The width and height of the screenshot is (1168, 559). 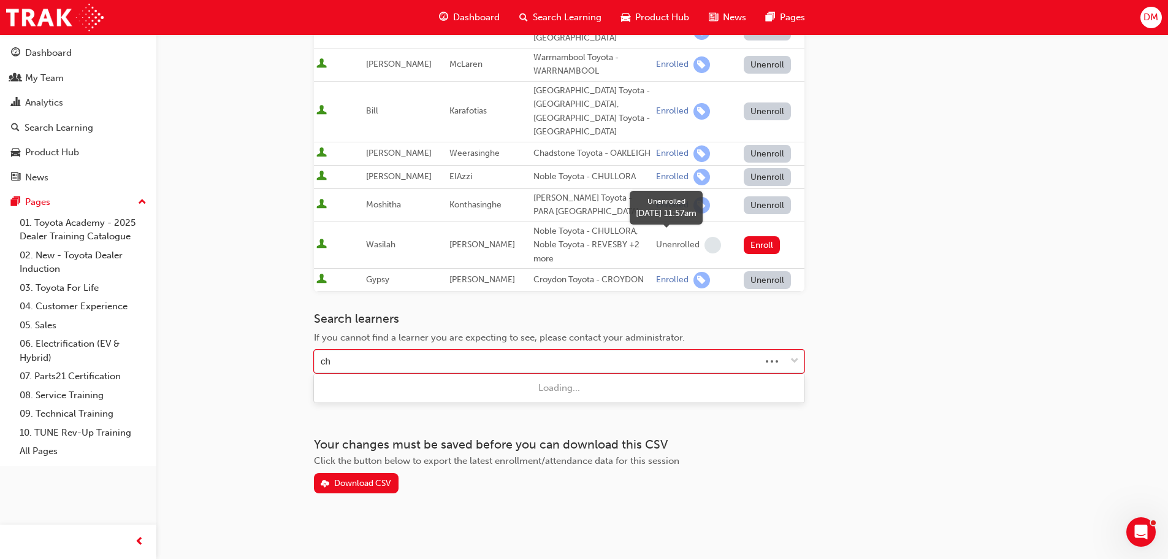 I want to click on a: All Pages, so click(x=83, y=451).